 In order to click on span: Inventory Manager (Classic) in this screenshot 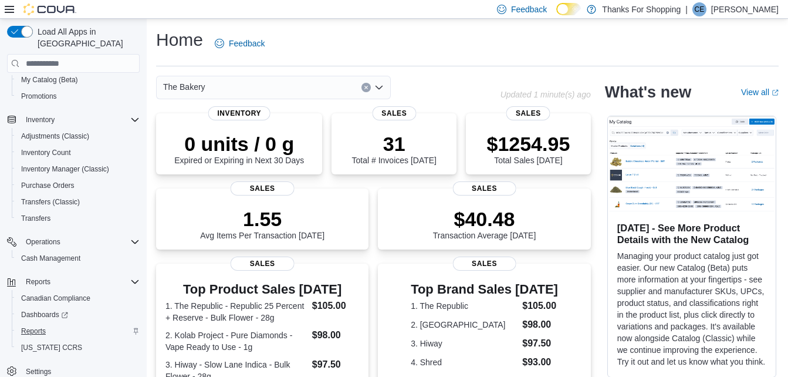, I will do `click(65, 169)`.